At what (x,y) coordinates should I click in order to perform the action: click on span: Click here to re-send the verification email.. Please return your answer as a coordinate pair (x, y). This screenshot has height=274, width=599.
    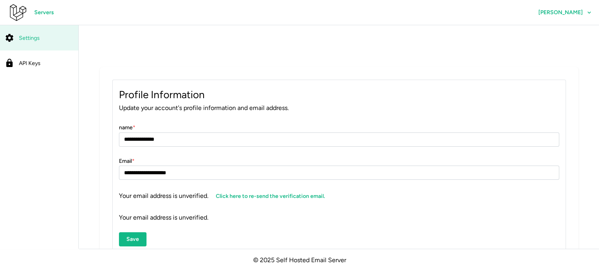
    Looking at the image, I should click on (270, 196).